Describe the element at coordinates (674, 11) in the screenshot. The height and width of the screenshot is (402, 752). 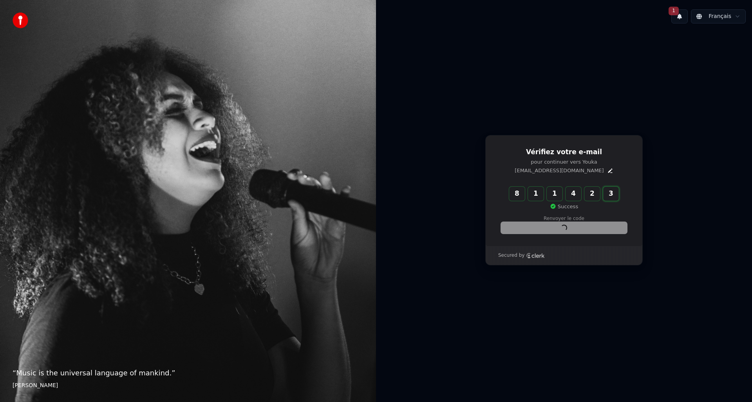
I see `span: 1` at that location.